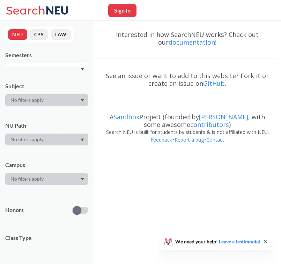 Image resolution: width=281 pixels, height=264 pixels. What do you see at coordinates (189, 139) in the screenshot?
I see `a: Report a bug` at bounding box center [189, 139].